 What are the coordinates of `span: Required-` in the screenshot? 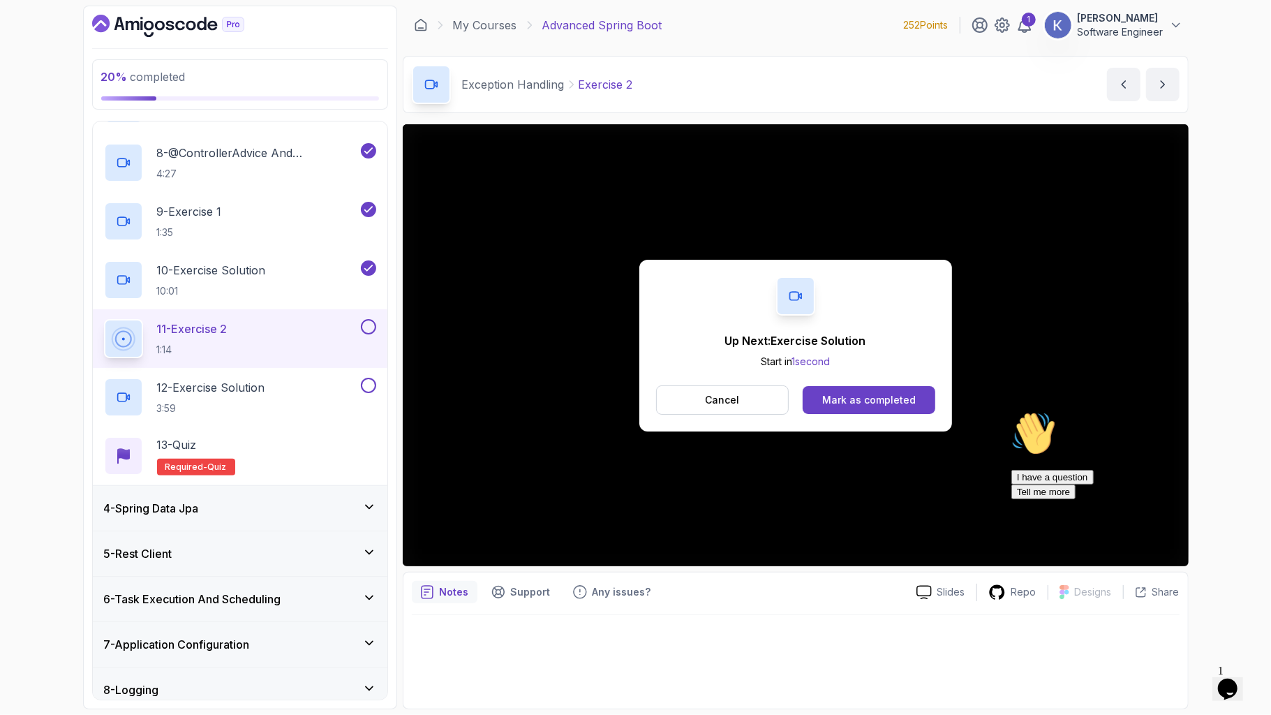 It's located at (186, 467).